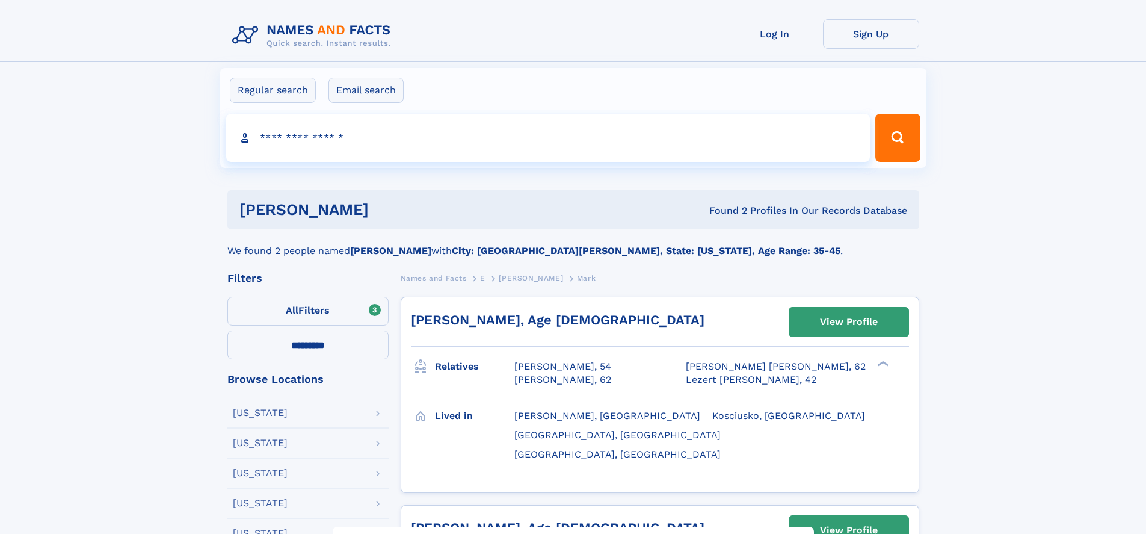 The width and height of the screenshot is (1146, 534). Describe the element at coordinates (723, 211) in the screenshot. I see `div: Found 2 Profiles In Our Records Database` at that location.